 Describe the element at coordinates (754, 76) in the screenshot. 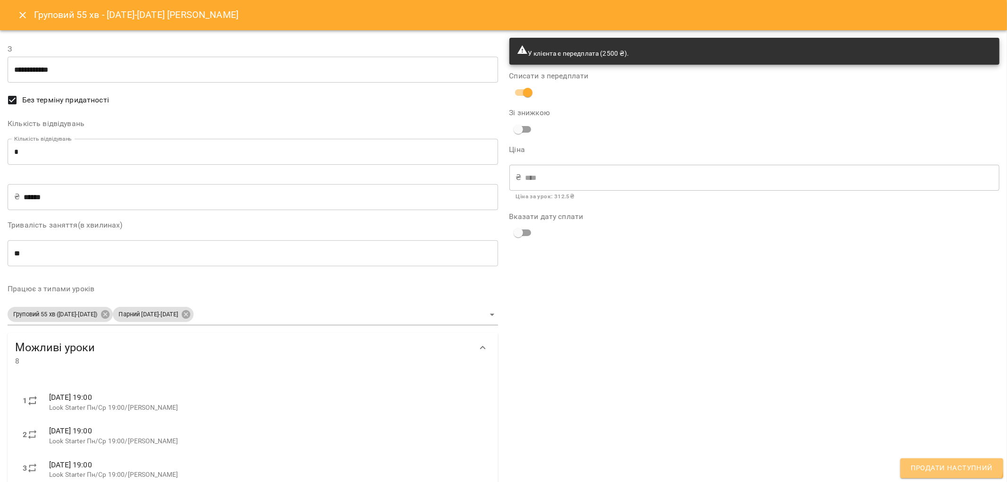

I see `label: Списати з передплати` at that location.